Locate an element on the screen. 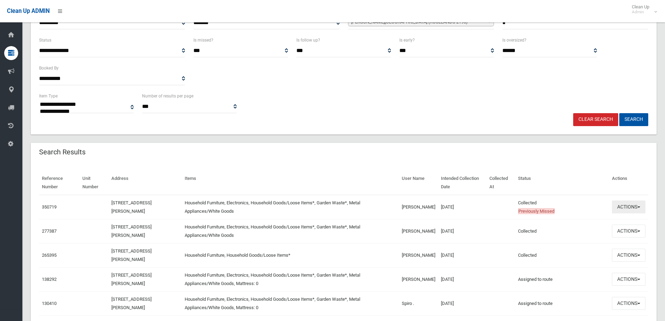 The width and height of the screenshot is (665, 321). a: 350719 is located at coordinates (49, 207).